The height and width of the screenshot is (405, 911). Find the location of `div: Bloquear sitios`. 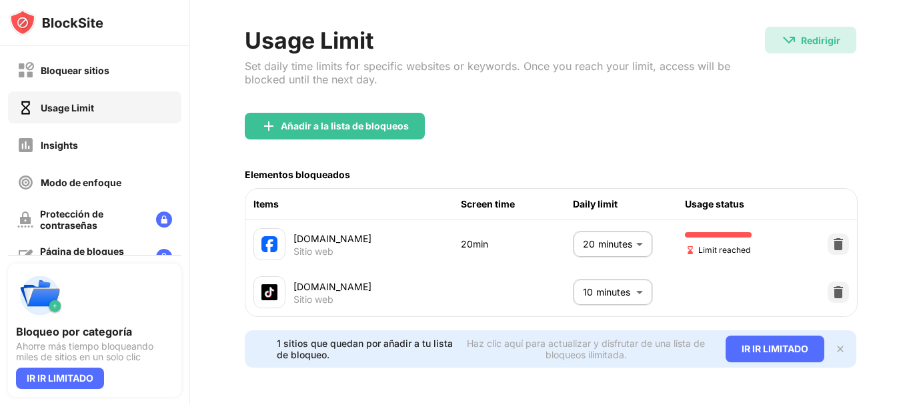

div: Bloquear sitios is located at coordinates (75, 70).